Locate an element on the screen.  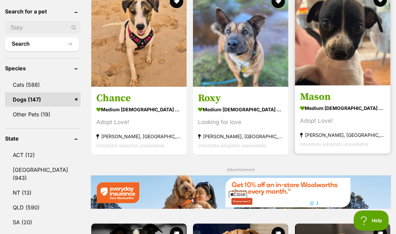
header: Search for a pet is located at coordinates (43, 11).